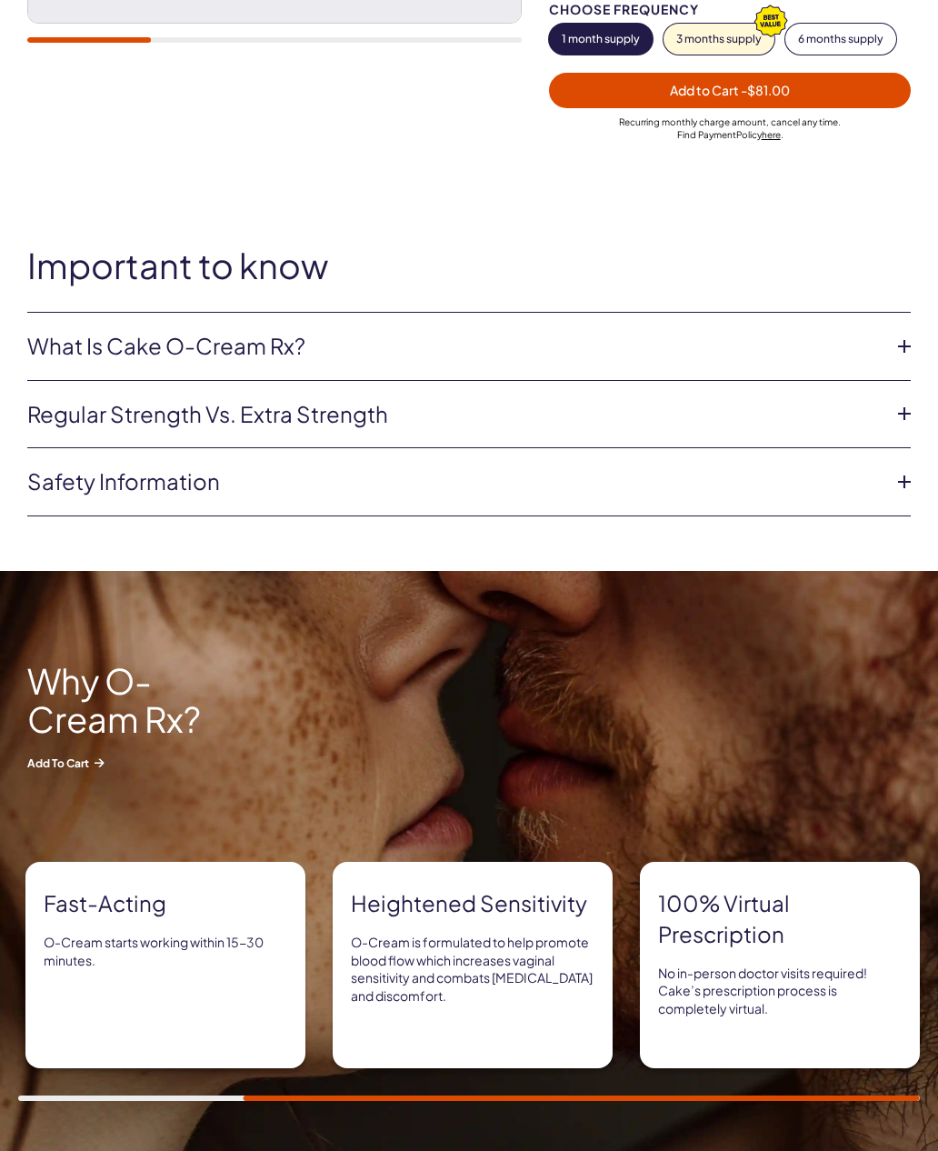 The height and width of the screenshot is (1151, 938). I want to click on p: O-Cream starts working within 15-30 minutes., so click(165, 951).